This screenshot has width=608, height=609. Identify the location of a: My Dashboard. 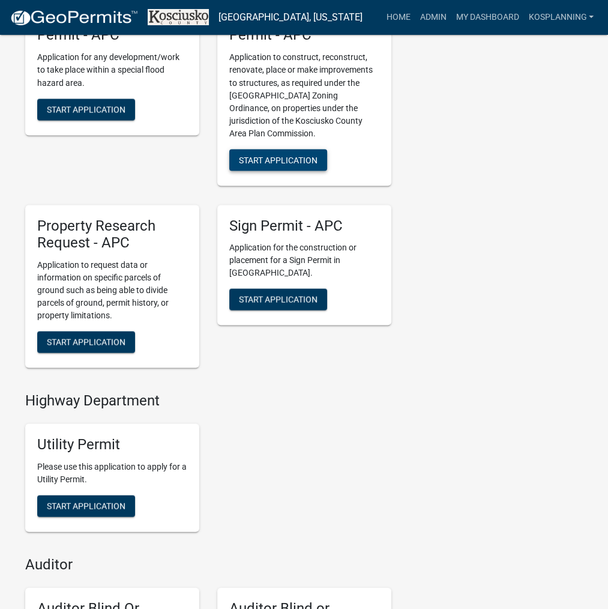
(487, 17).